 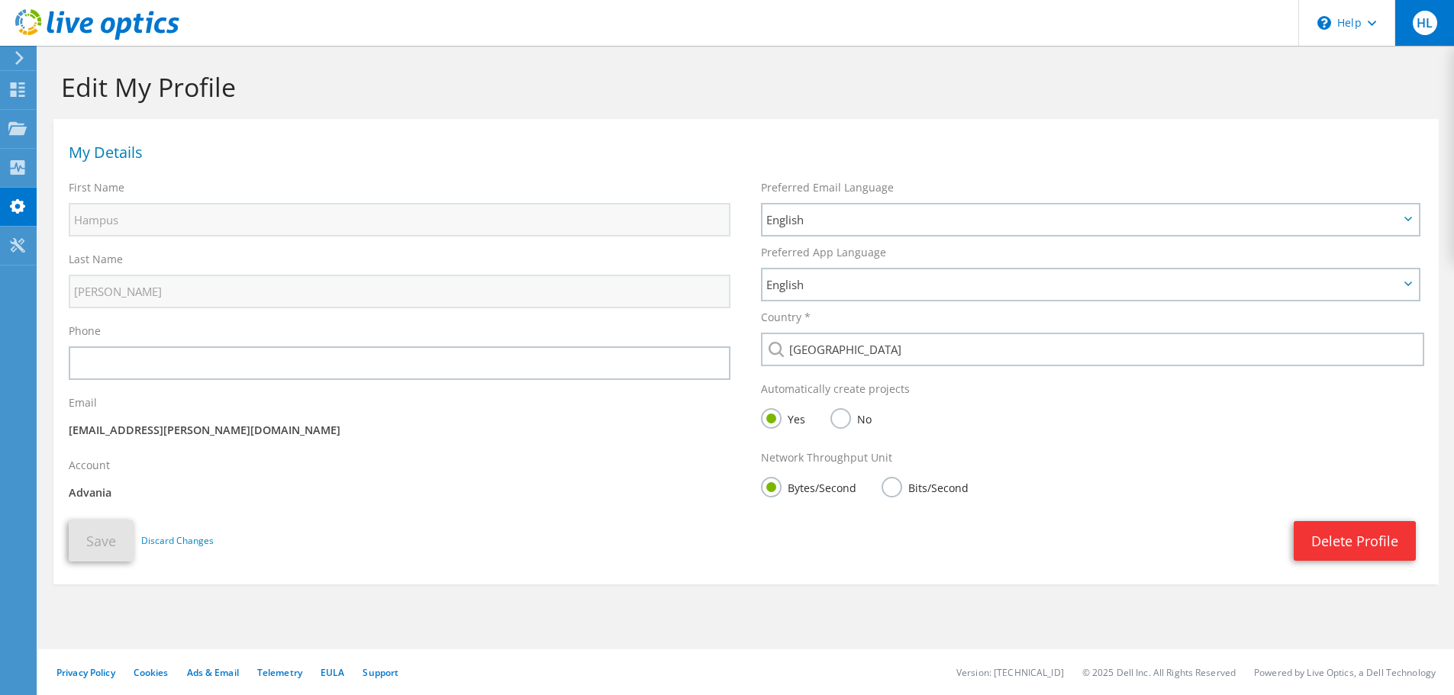 I want to click on a: Delete Profile, so click(x=1354, y=541).